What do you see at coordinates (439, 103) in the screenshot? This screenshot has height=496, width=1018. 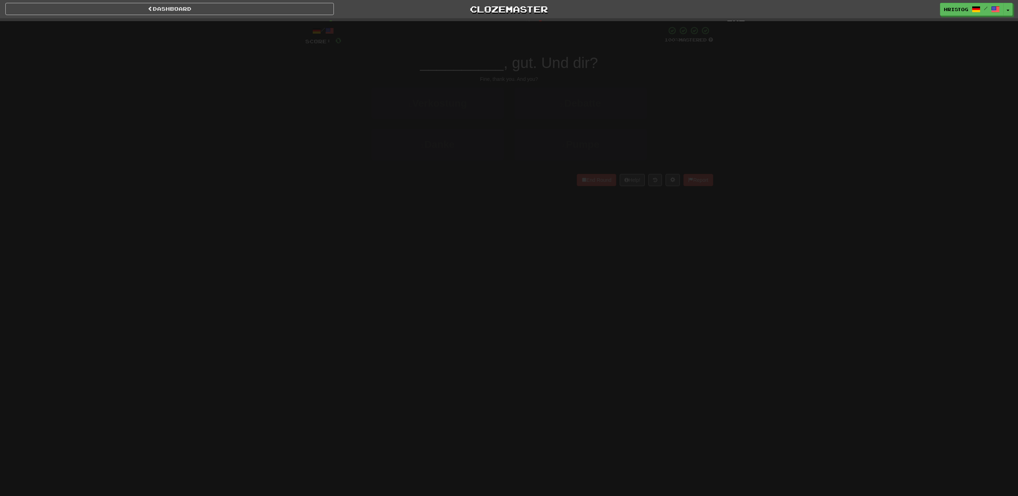 I see `span: Verkostung` at bounding box center [439, 103].